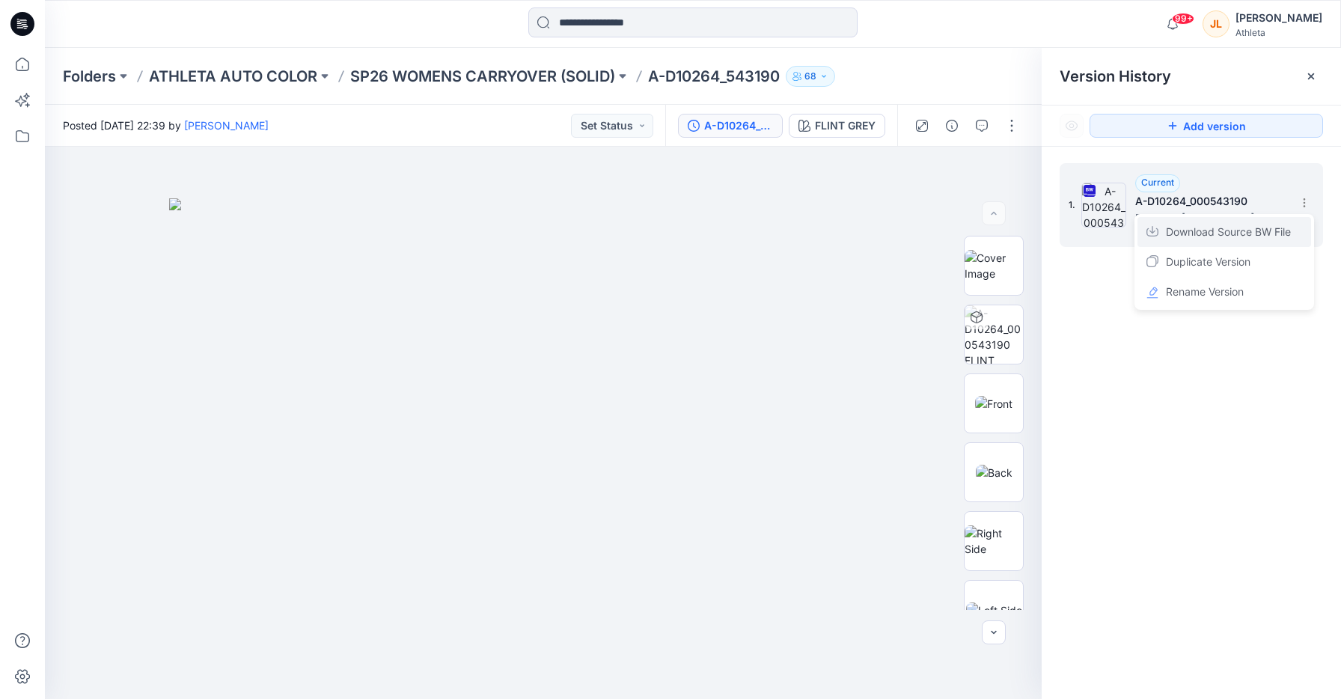  Describe the element at coordinates (731, 126) in the screenshot. I see `button: A-D10264_000543190` at that location.